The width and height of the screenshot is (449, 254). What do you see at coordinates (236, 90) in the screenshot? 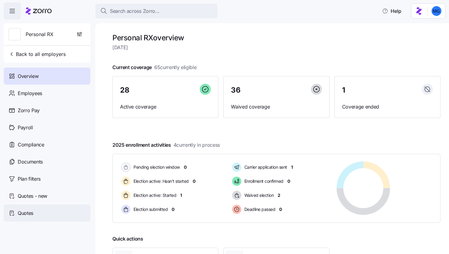
I see `span: 36` at bounding box center [236, 90].